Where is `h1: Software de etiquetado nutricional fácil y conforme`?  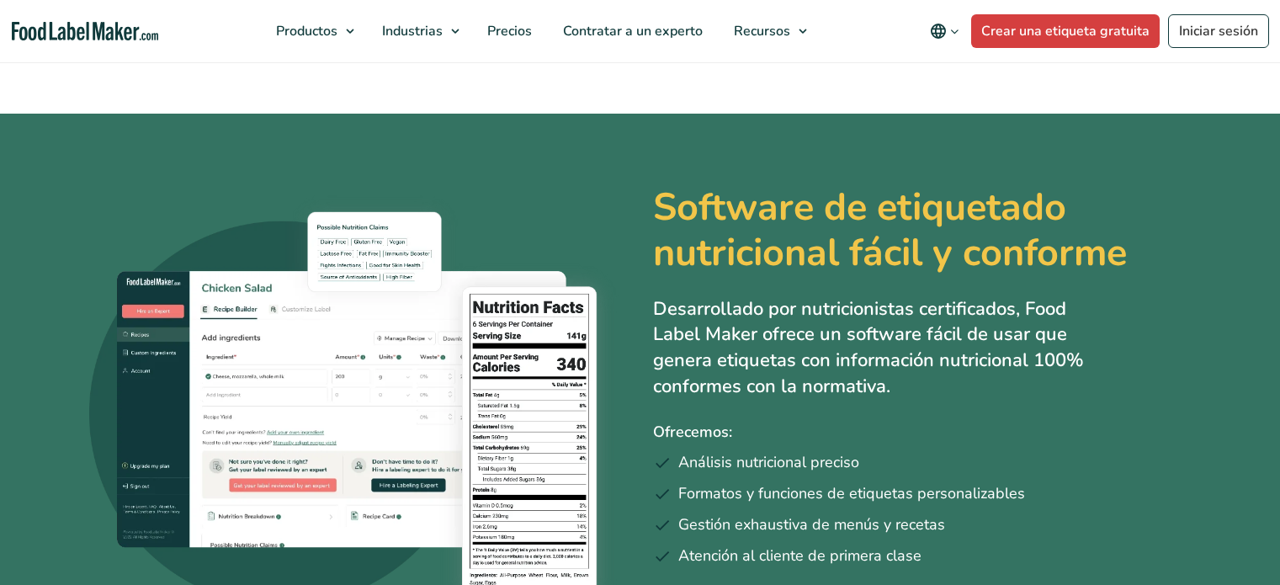 h1: Software de etiquetado nutricional fácil y conforme is located at coordinates (903, 231).